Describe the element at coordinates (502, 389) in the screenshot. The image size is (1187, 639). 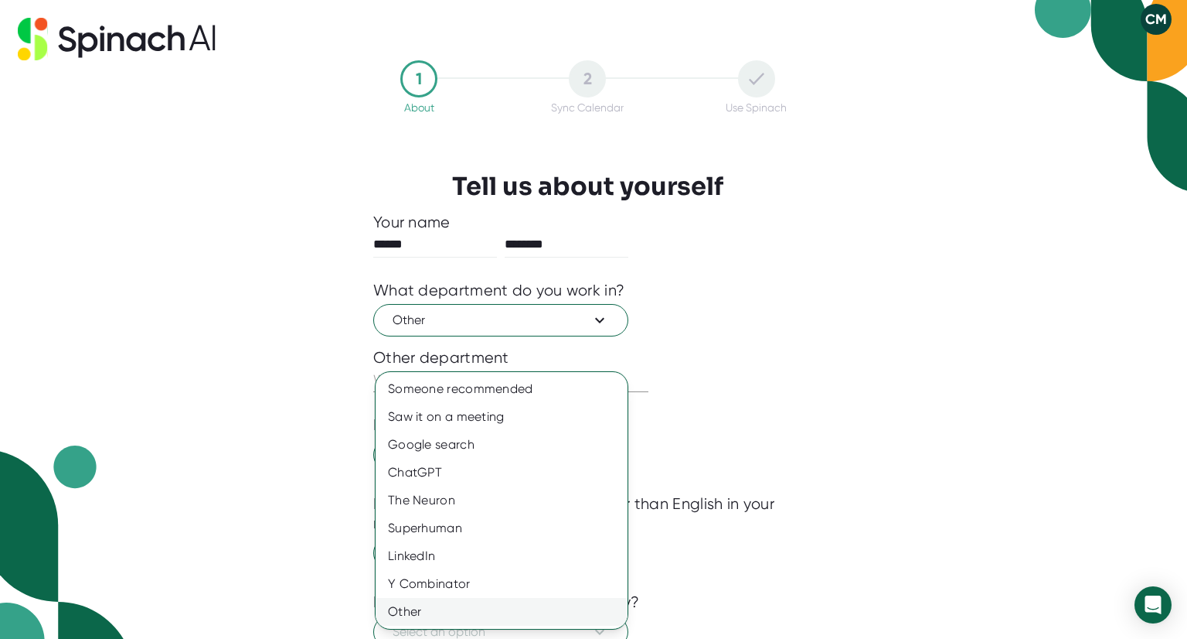
I see `div: Someone recommended` at that location.